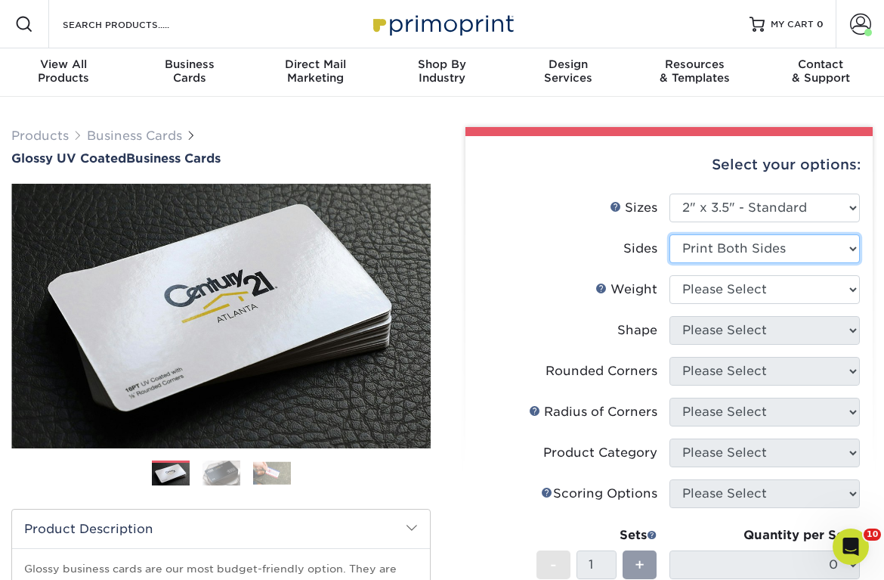  Describe the element at coordinates (441, 64) in the screenshot. I see `span: Shop By` at that location.